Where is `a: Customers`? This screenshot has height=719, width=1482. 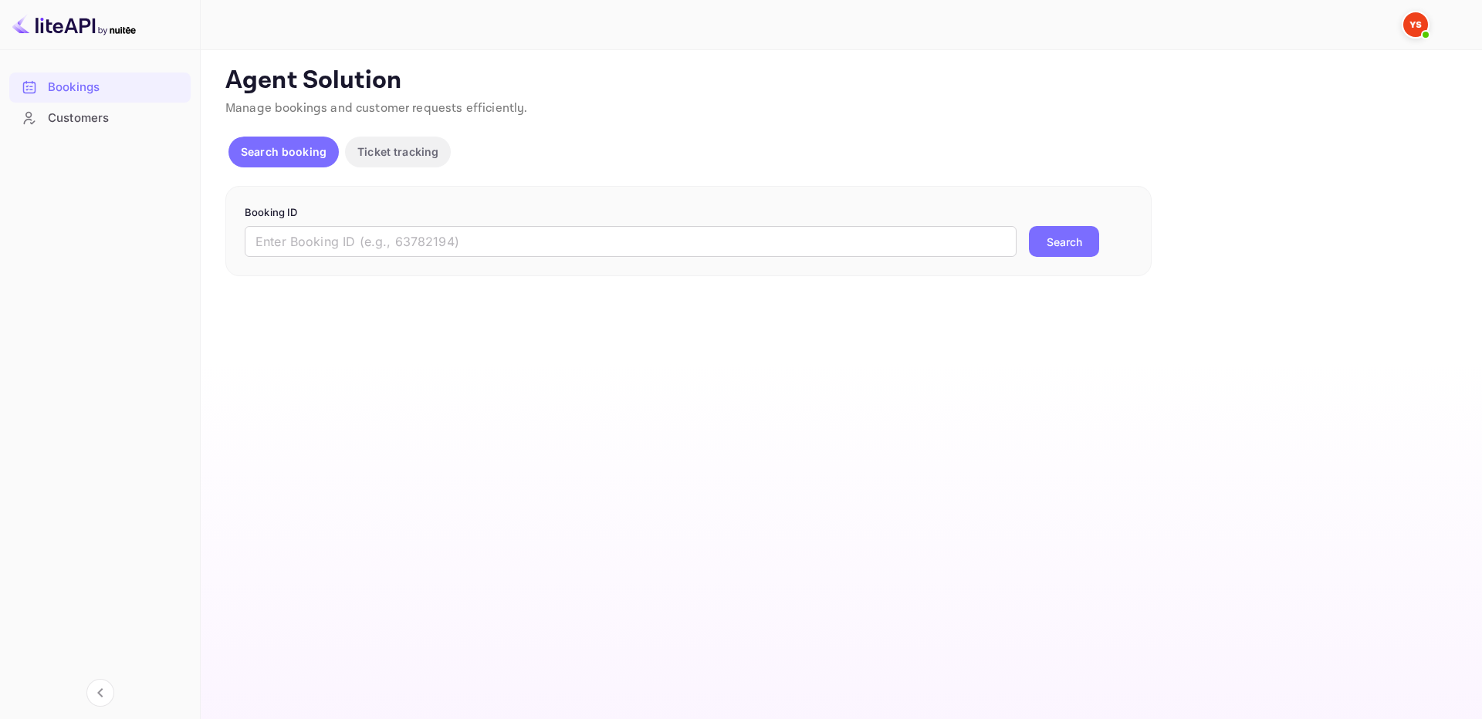
a: Customers is located at coordinates (100, 117).